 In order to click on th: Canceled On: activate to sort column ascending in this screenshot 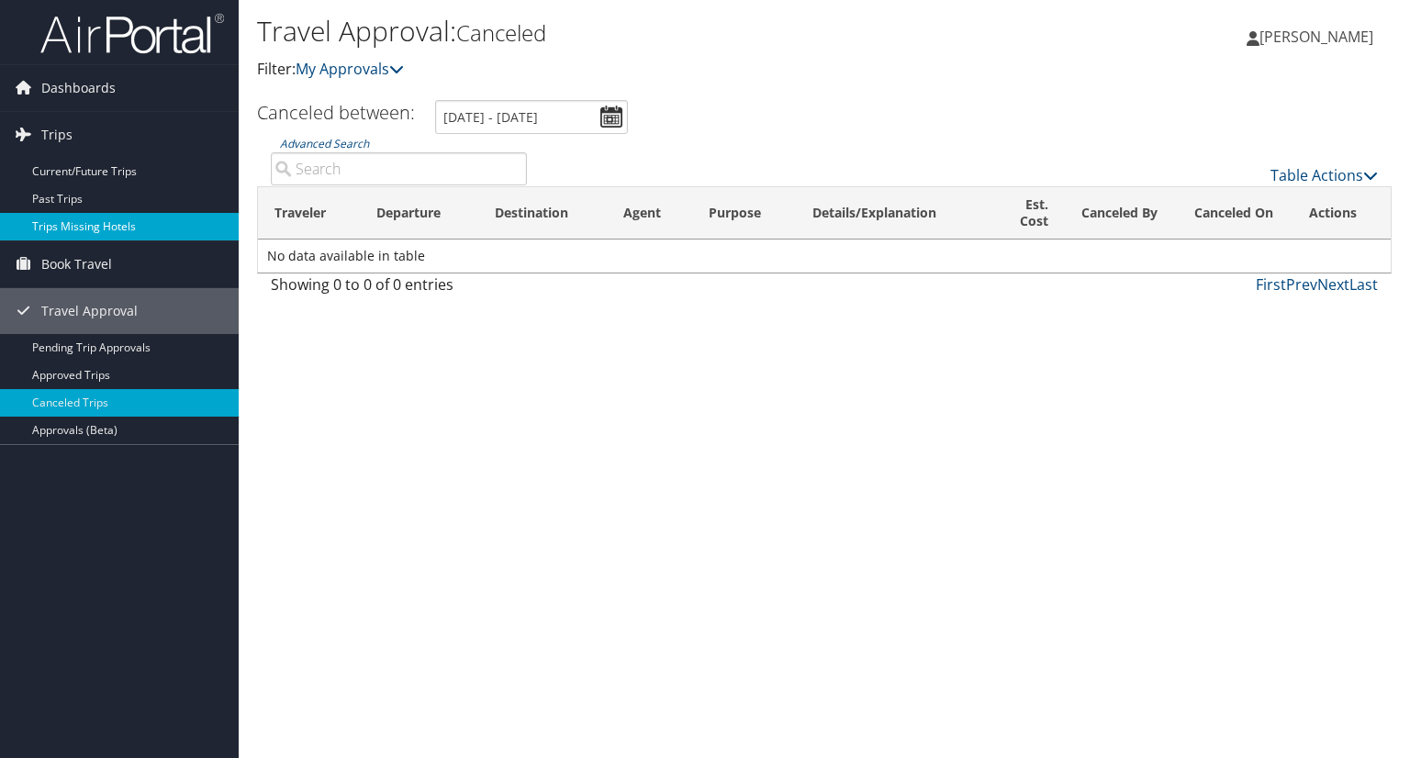, I will do `click(1235, 213)`.